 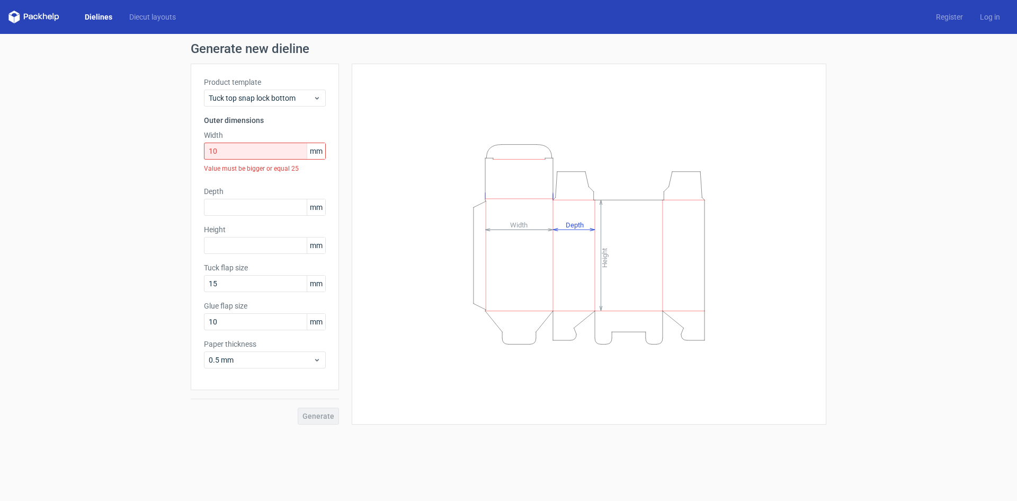 I want to click on tspan: Depth, so click(x=575, y=224).